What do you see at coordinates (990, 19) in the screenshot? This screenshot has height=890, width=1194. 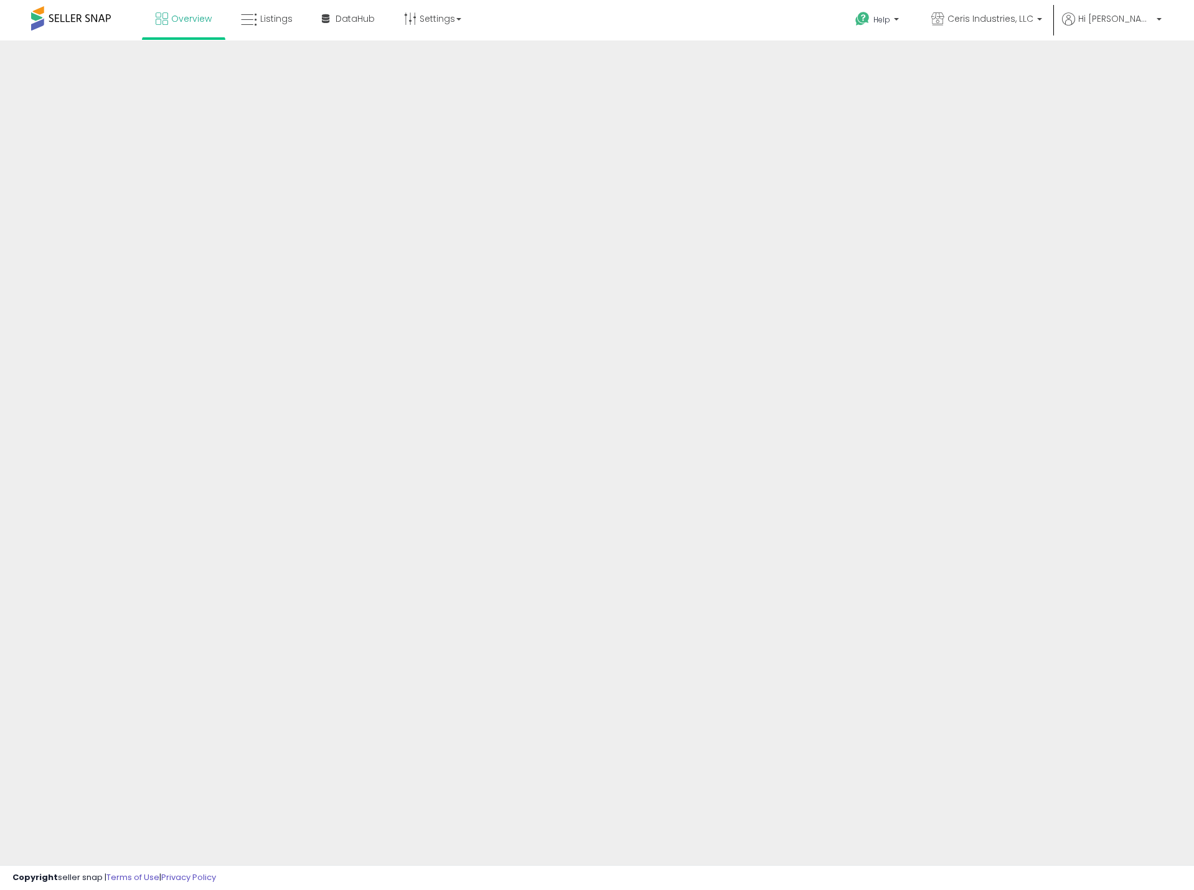 I see `span: Ceris Industries, LLC` at bounding box center [990, 19].